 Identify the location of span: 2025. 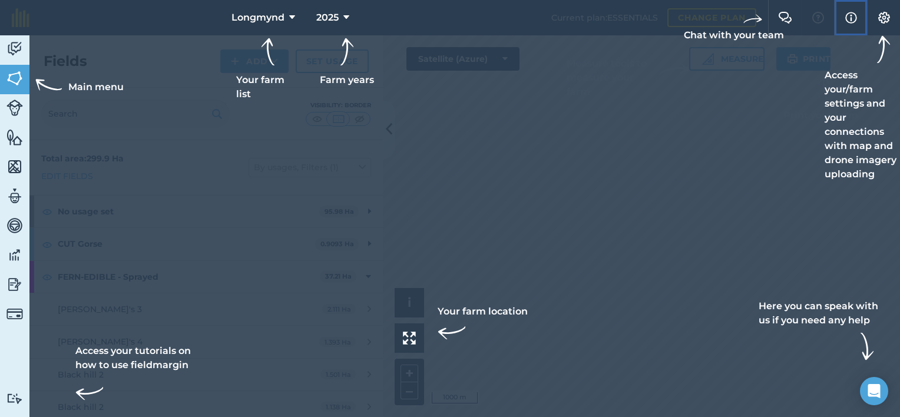
(327, 18).